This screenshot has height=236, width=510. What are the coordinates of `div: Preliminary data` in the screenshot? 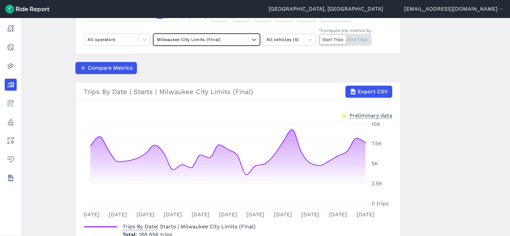 It's located at (371, 115).